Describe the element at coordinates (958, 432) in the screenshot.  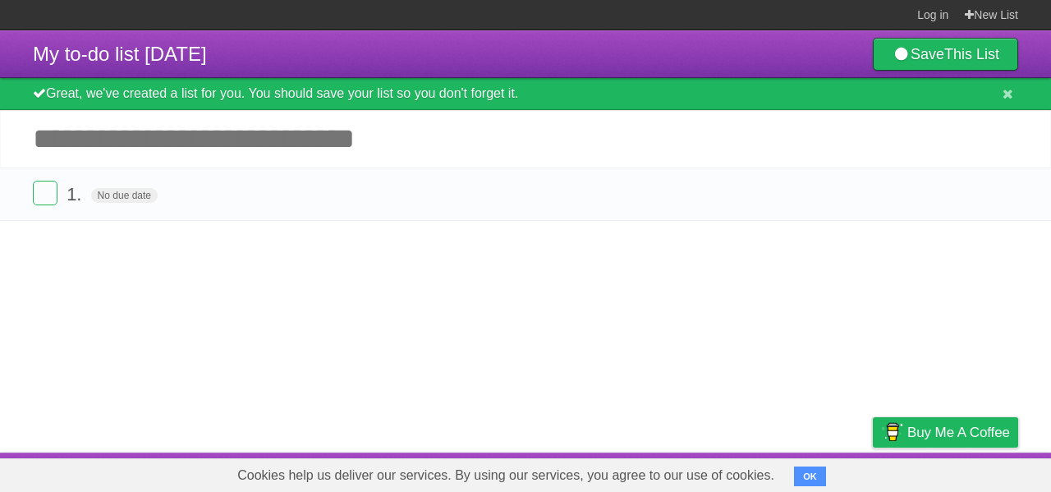
I see `span: Buy me a coffee` at that location.